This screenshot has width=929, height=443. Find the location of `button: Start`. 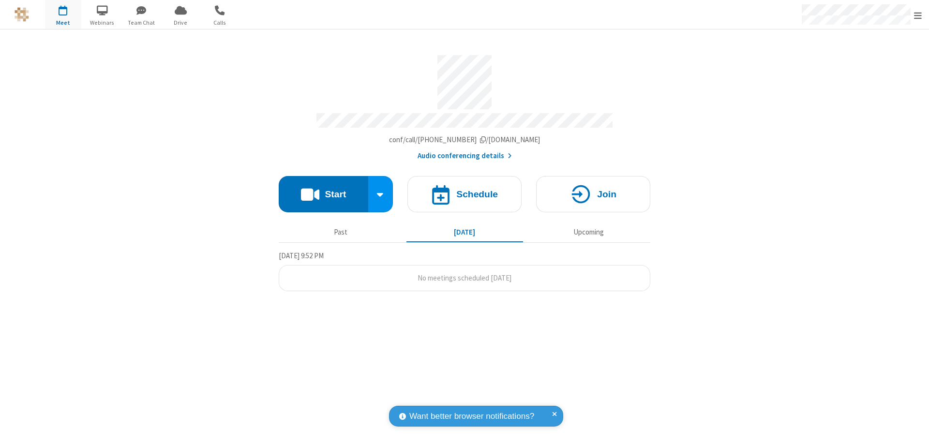

button: Start is located at coordinates (323, 194).